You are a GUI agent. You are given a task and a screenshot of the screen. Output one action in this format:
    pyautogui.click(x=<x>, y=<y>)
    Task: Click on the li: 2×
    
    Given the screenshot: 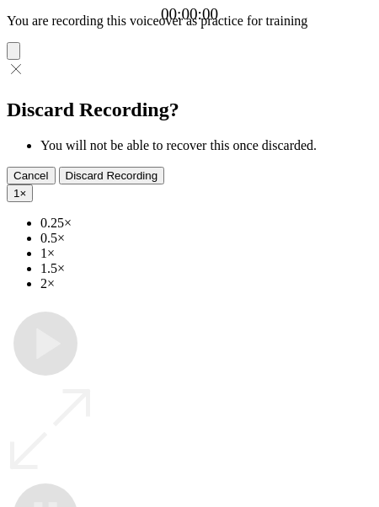 What is the action you would take?
    pyautogui.click(x=206, y=284)
    